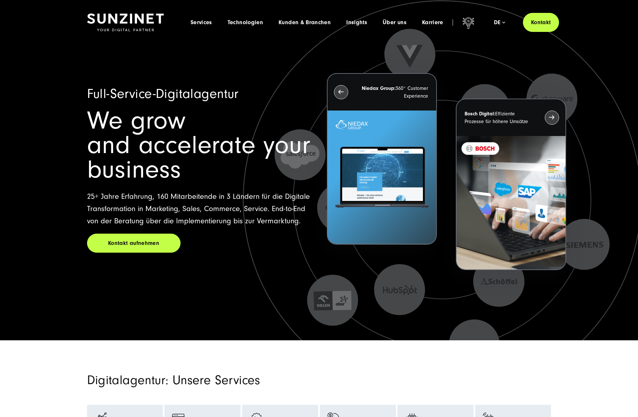 This screenshot has width=638, height=417. What do you see at coordinates (305, 23) in the screenshot?
I see `span: Kunden & Branchen` at bounding box center [305, 23].